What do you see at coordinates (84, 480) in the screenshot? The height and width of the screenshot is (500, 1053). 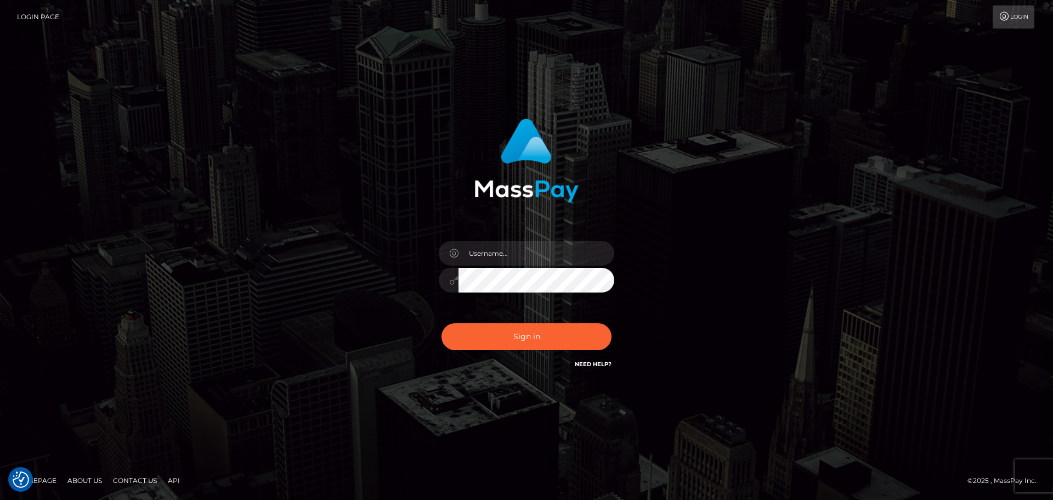 I see `a: About Us` at bounding box center [84, 480].